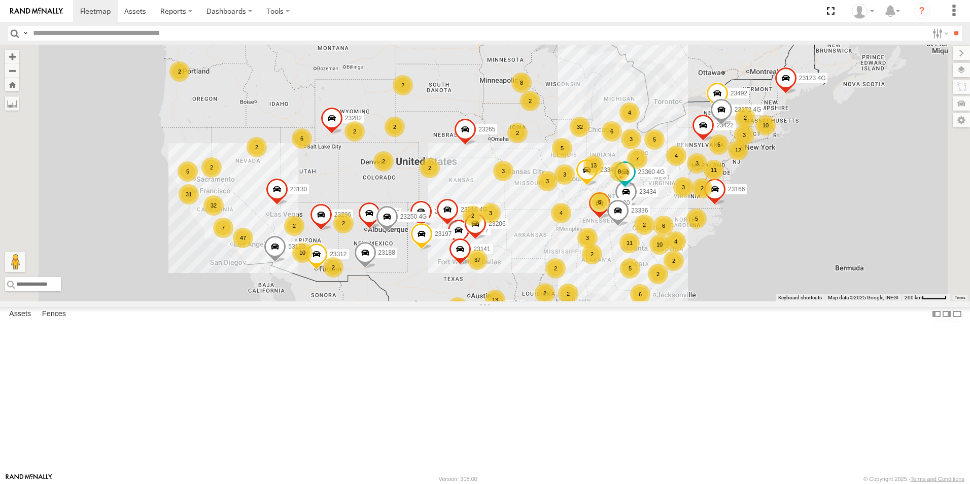 This screenshot has height=484, width=970. I want to click on span: 23296, so click(342, 215).